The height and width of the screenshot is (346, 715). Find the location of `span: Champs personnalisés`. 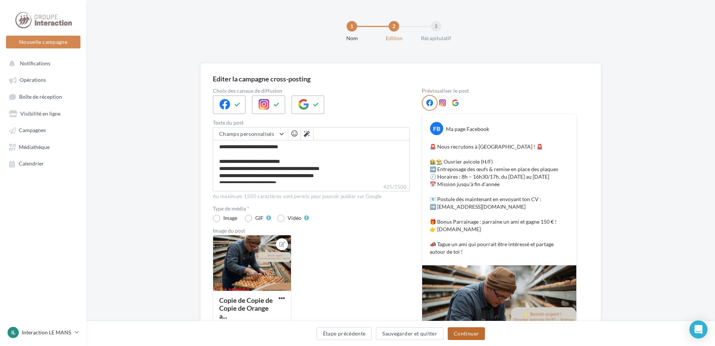

span: Champs personnalisés is located at coordinates (246, 134).